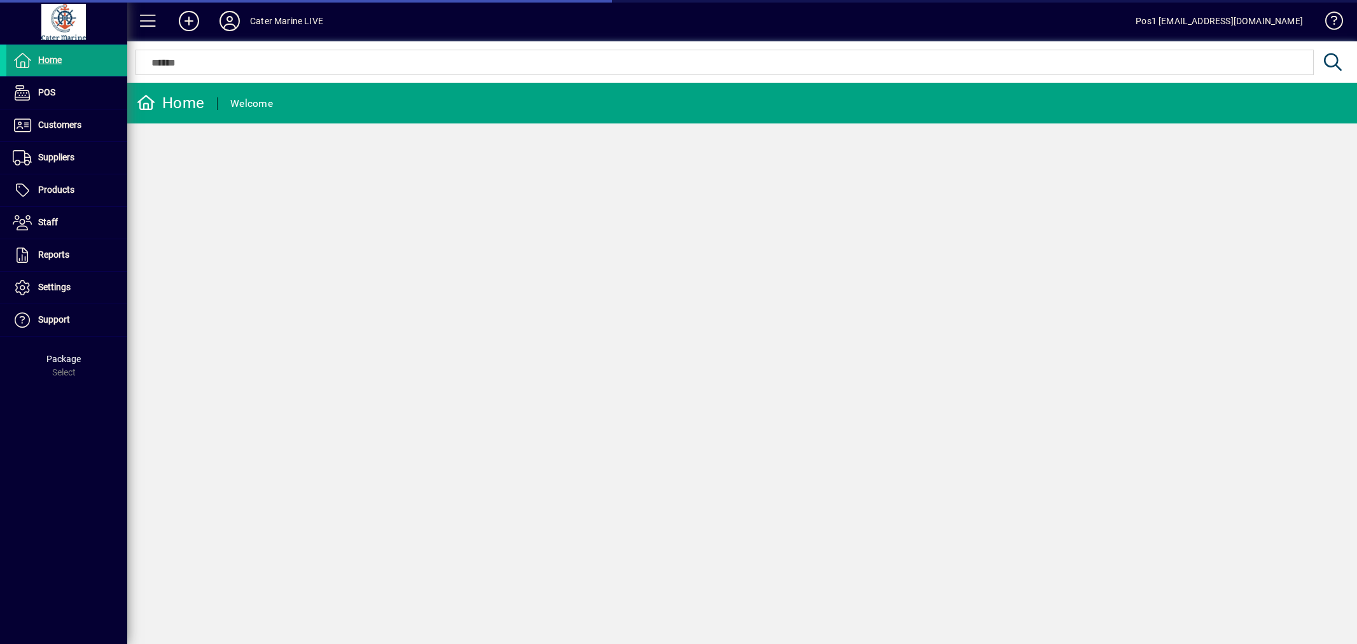 This screenshot has width=1357, height=644. I want to click on span: Support, so click(54, 319).